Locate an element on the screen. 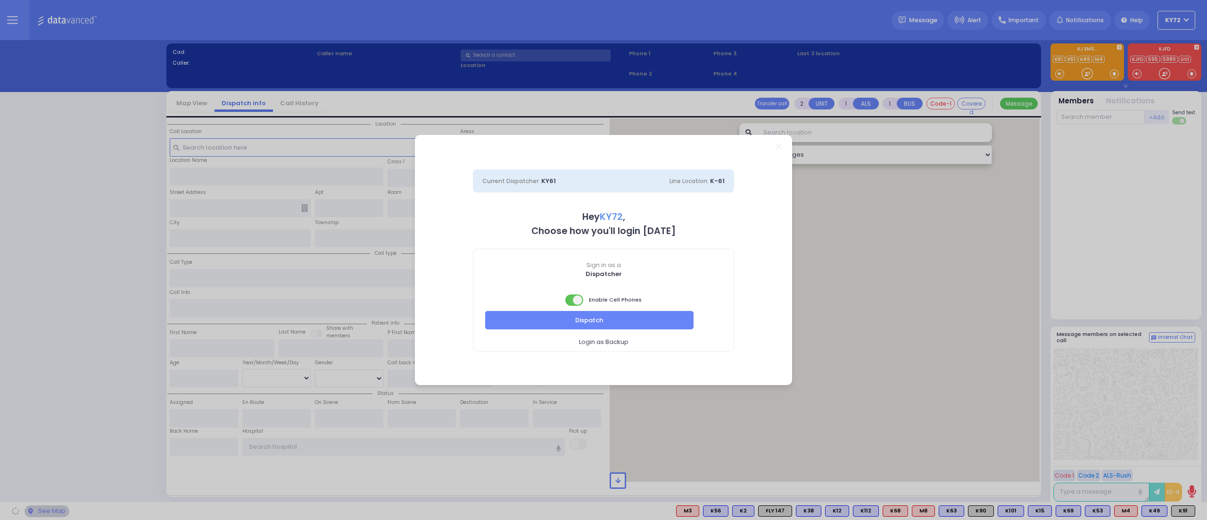 This screenshot has width=1207, height=520. b: Dispatcher is located at coordinates (604, 274).